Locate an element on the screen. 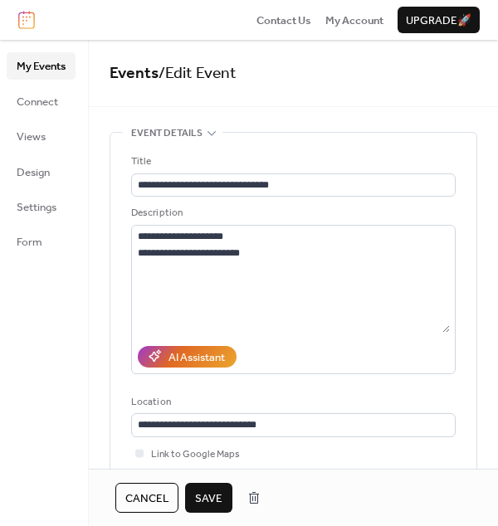  a: Design is located at coordinates (41, 172).